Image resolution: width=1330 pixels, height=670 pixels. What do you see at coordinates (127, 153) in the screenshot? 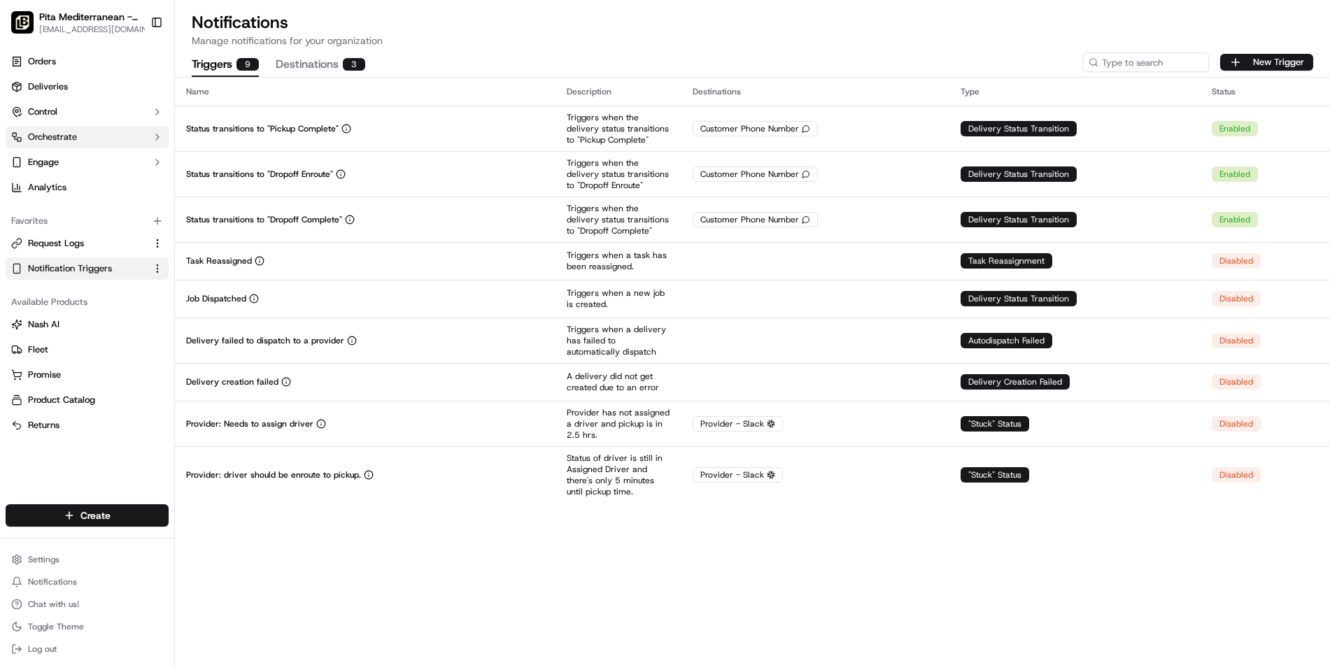
I see `div: We're available if you need us!` at bounding box center [127, 153].